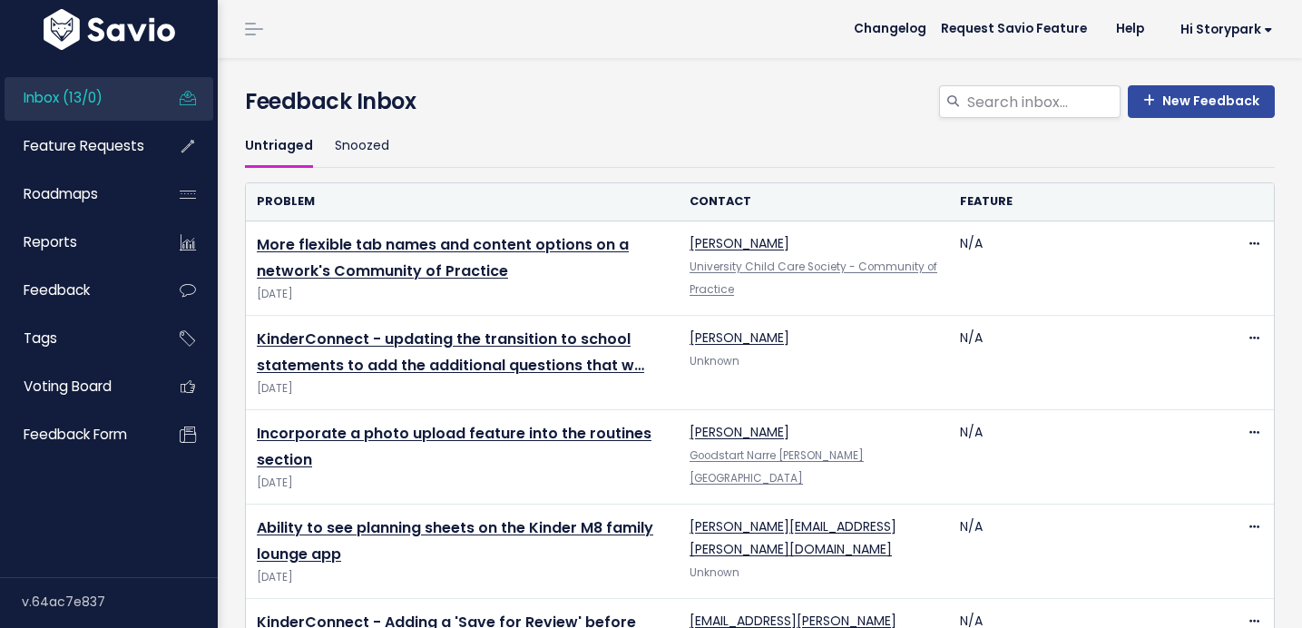 This screenshot has width=1302, height=628. What do you see at coordinates (109, 29) in the screenshot?
I see `img: logo-white.9d6f32f41409.svg` at bounding box center [109, 29].